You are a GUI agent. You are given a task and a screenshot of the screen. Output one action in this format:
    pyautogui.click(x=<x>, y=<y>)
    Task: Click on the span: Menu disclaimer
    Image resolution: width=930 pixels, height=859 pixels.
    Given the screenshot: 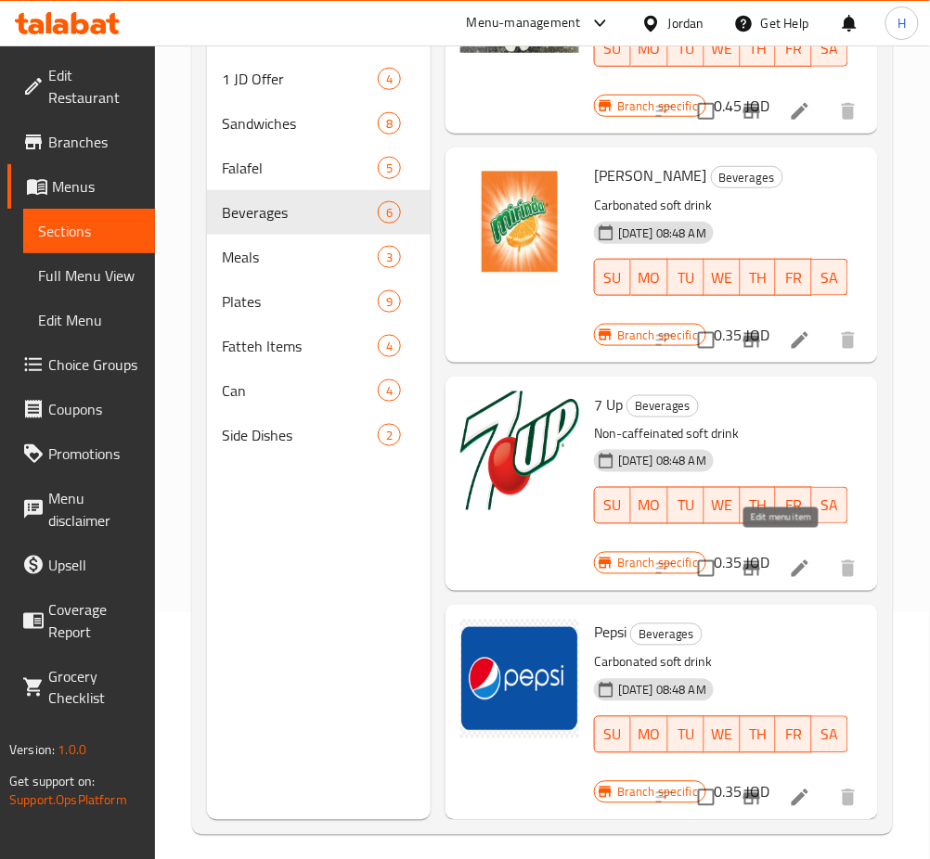 What is the action you would take?
    pyautogui.click(x=94, y=509)
    